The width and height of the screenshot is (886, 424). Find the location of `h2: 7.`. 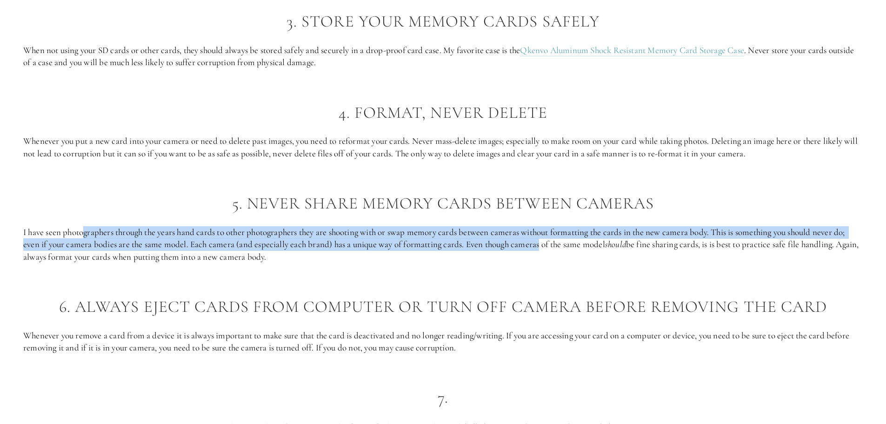

h2: 7. is located at coordinates (443, 397).